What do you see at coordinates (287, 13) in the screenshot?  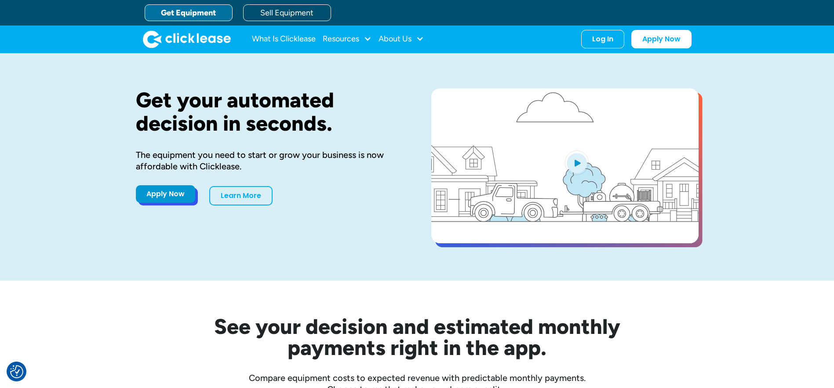 I see `a: Sell Equipment` at bounding box center [287, 13].